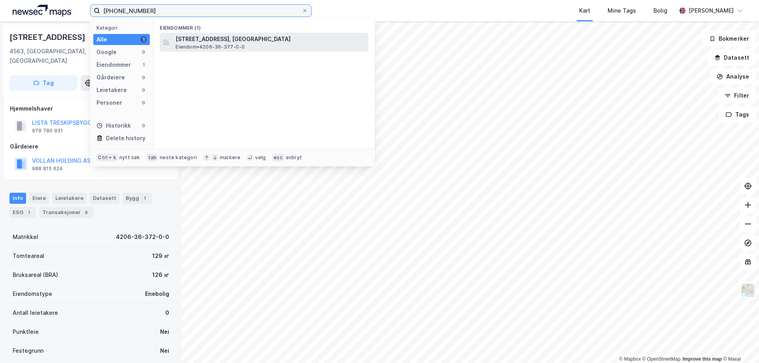 Image resolution: width=759 pixels, height=363 pixels. I want to click on div: 126 ㎡, so click(161, 275).